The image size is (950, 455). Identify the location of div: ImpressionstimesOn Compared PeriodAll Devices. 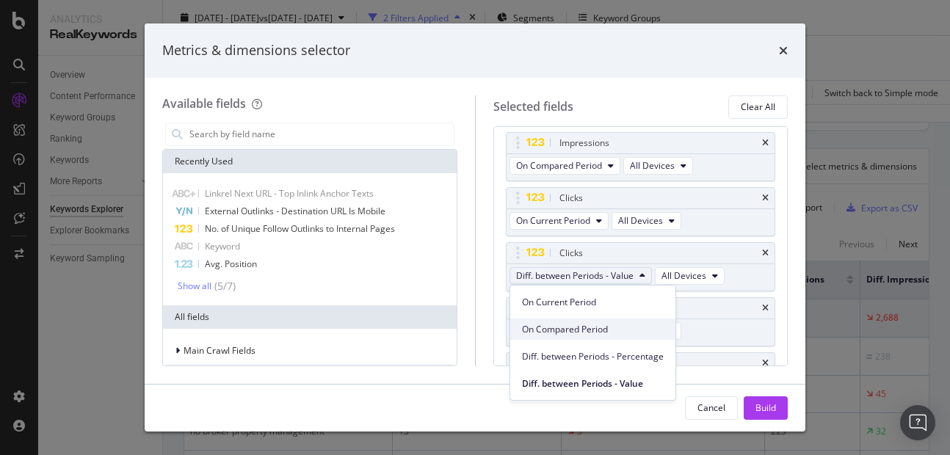
(641, 156).